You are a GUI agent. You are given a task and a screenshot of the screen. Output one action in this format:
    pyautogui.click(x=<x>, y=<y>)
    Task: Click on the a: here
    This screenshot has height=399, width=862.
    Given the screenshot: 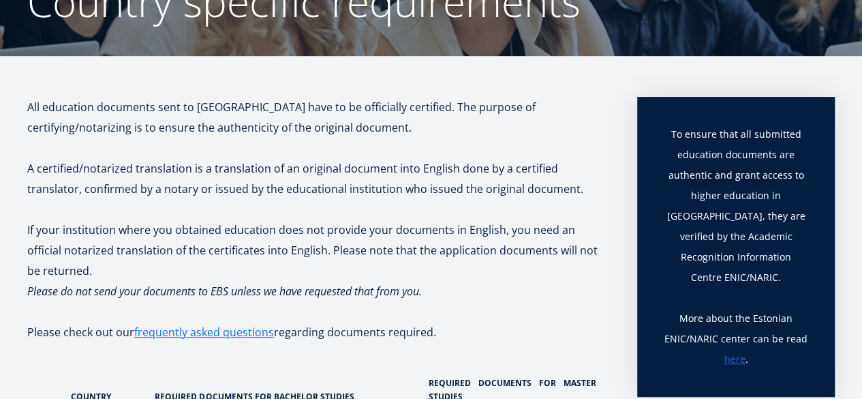 What is the action you would take?
    pyautogui.click(x=735, y=359)
    